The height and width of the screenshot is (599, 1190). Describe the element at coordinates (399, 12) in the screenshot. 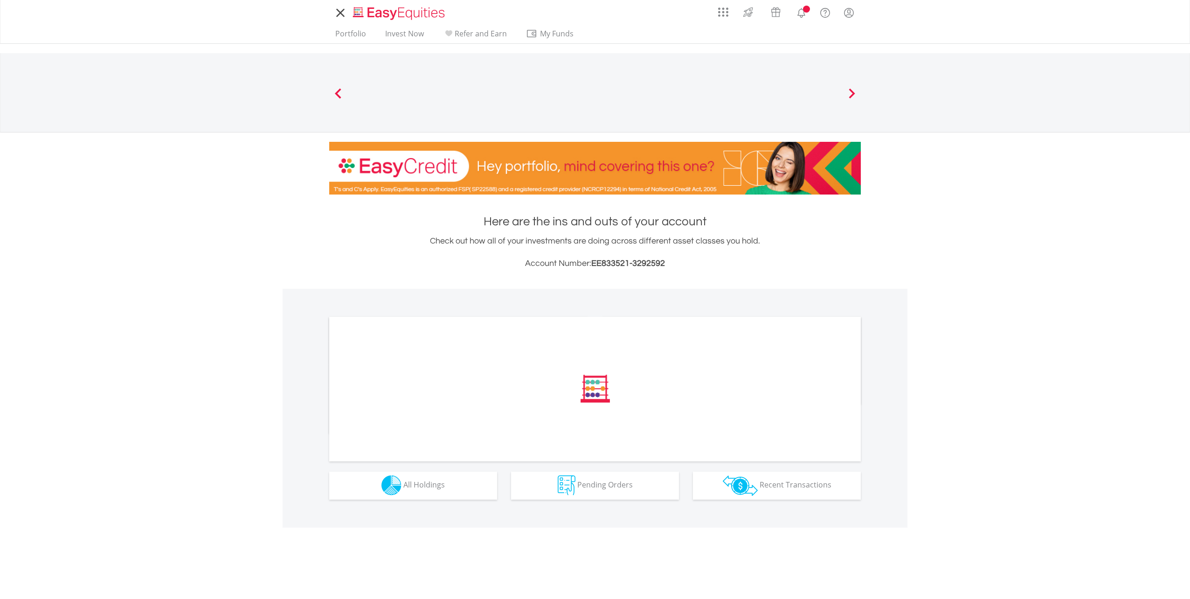

I see `a: Home page` at that location.